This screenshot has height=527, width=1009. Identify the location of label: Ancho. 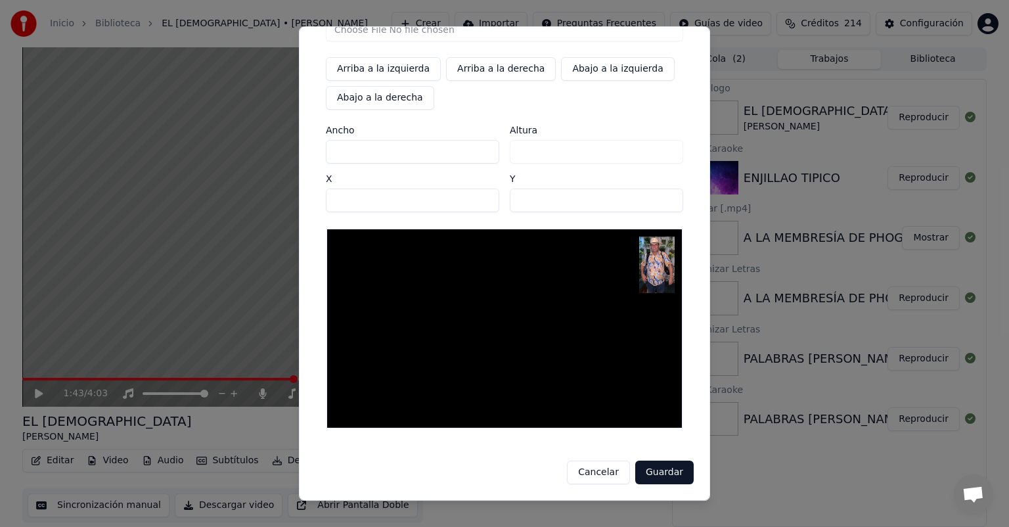
(413, 130).